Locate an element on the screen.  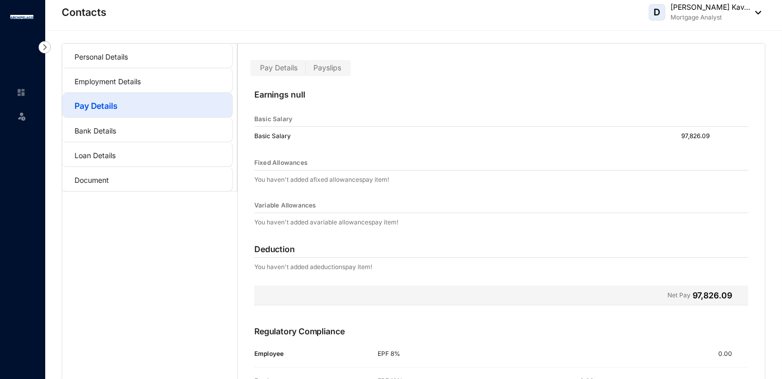
img: logo is located at coordinates (22, 17).